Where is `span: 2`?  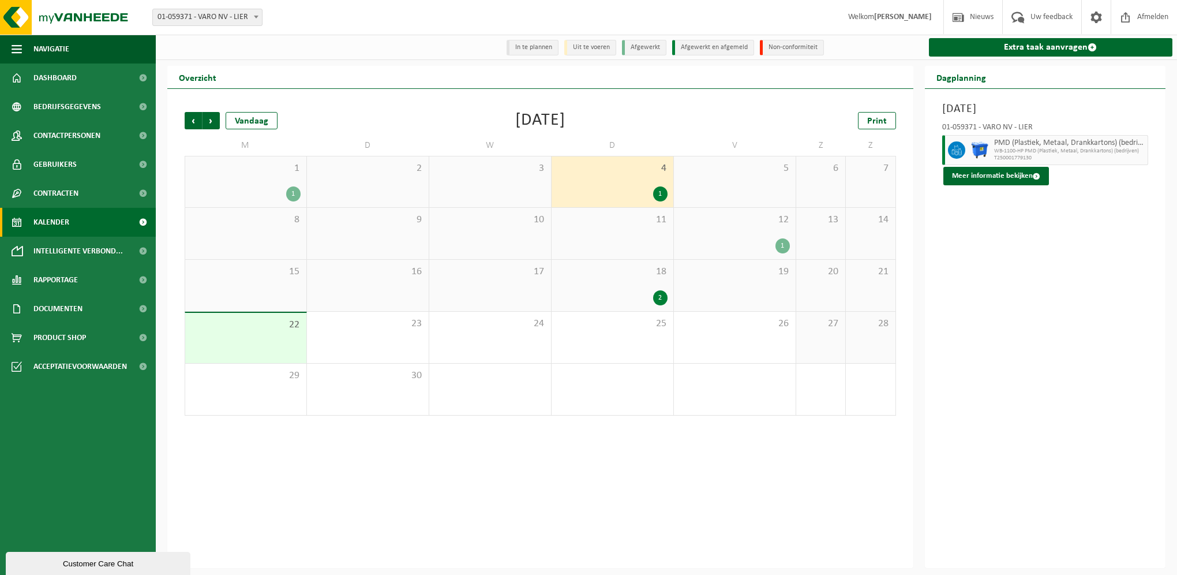
span: 2 is located at coordinates (368, 168).